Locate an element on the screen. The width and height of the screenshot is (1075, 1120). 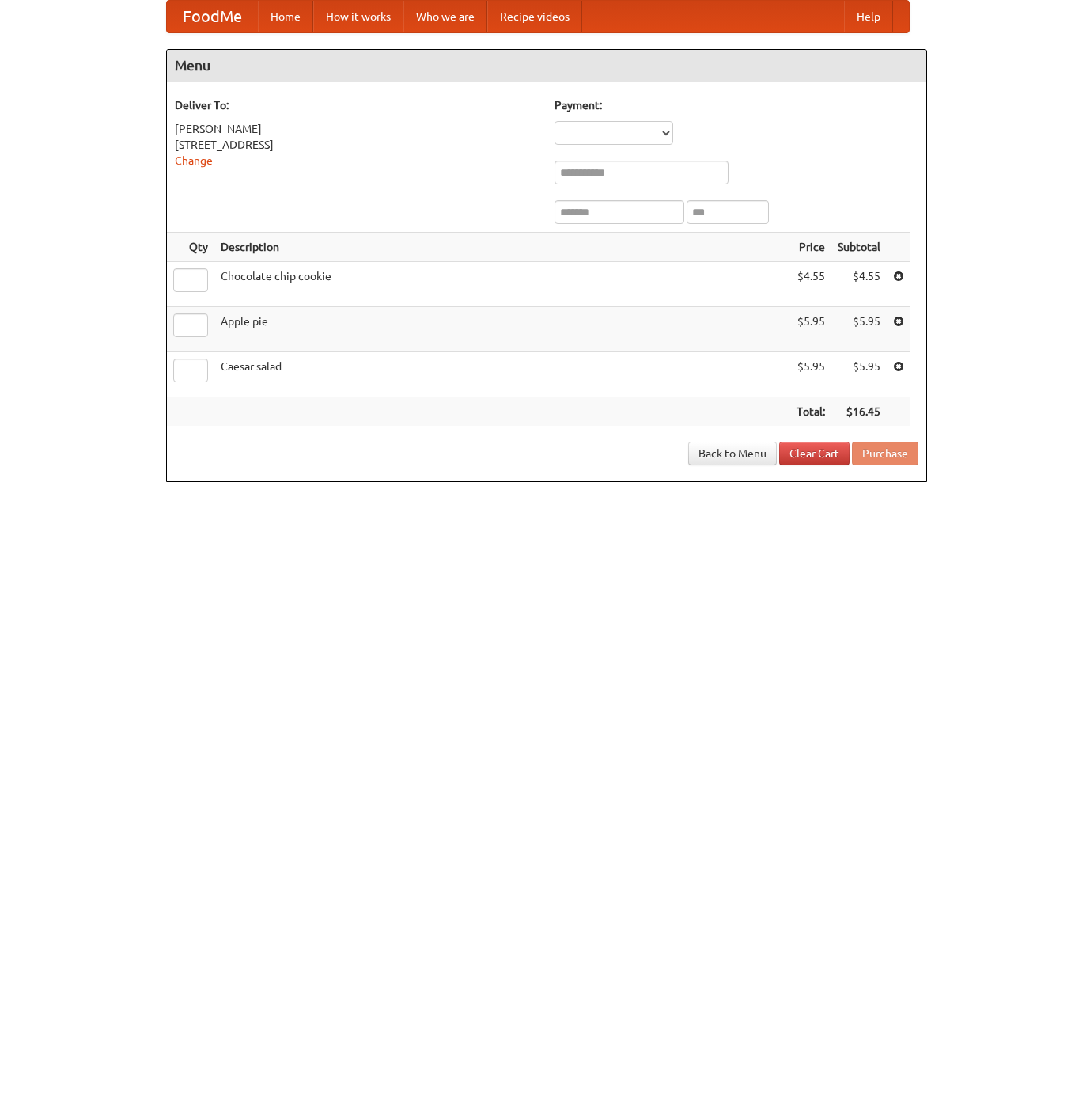
th: Description is located at coordinates (502, 247).